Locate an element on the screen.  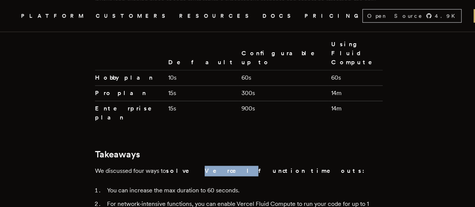
span: RESOURCES is located at coordinates (216, 16).